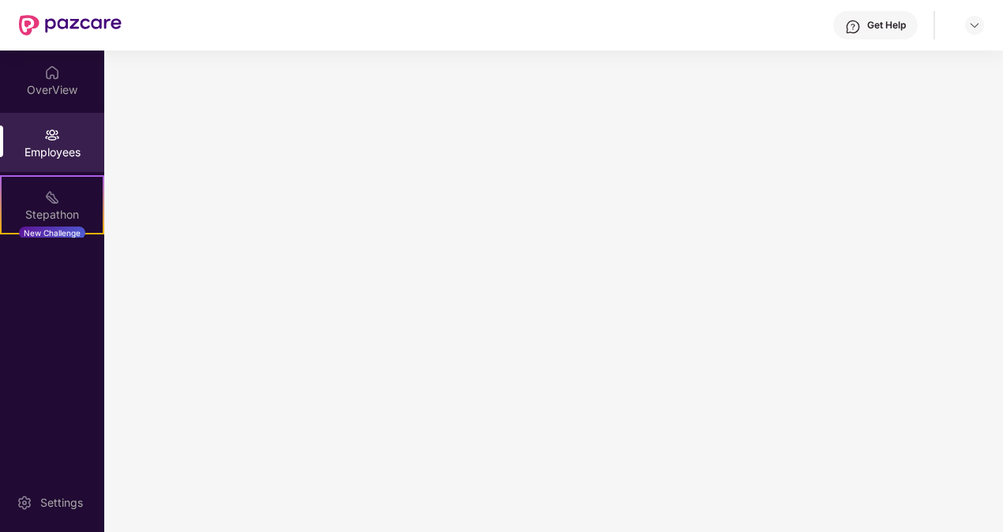  What do you see at coordinates (886, 25) in the screenshot?
I see `div: Get Help` at bounding box center [886, 25].